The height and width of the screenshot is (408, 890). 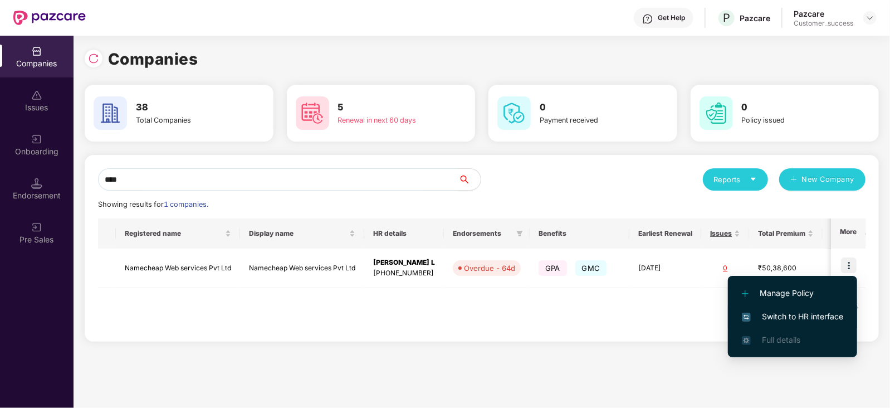 What do you see at coordinates (849, 265) in the screenshot?
I see `img: icon` at bounding box center [849, 265].